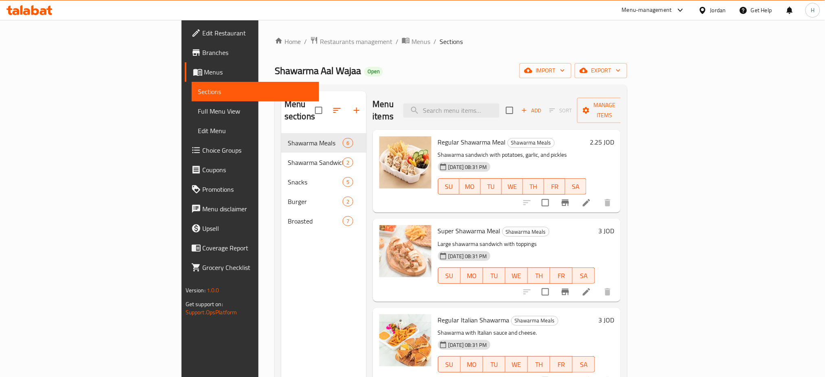 The height and width of the screenshot is (377, 825). What do you see at coordinates (252, 72) in the screenshot?
I see `a: Menus` at bounding box center [252, 72].